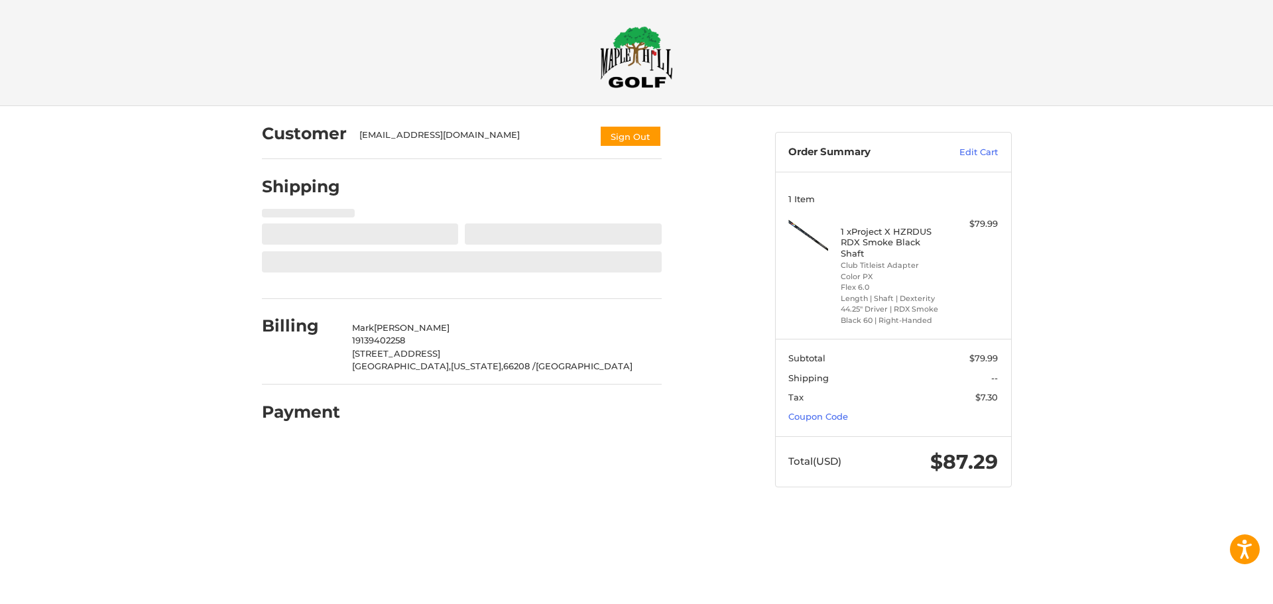  I want to click on span: Mark, so click(363, 327).